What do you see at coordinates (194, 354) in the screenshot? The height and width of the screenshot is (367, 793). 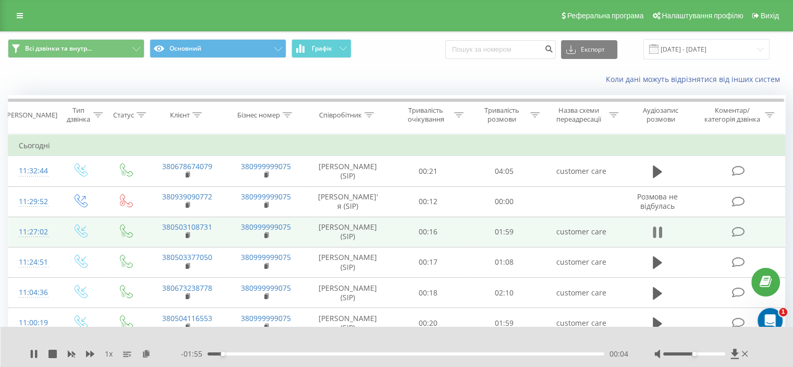 I see `span: - 01:55` at bounding box center [194, 354].